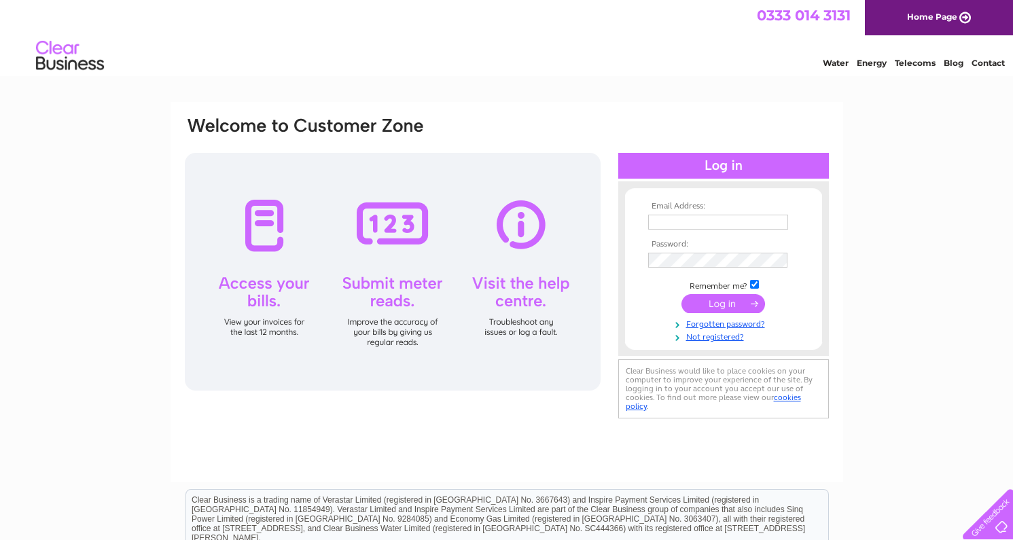  I want to click on a: Forgotten password?, so click(725, 323).